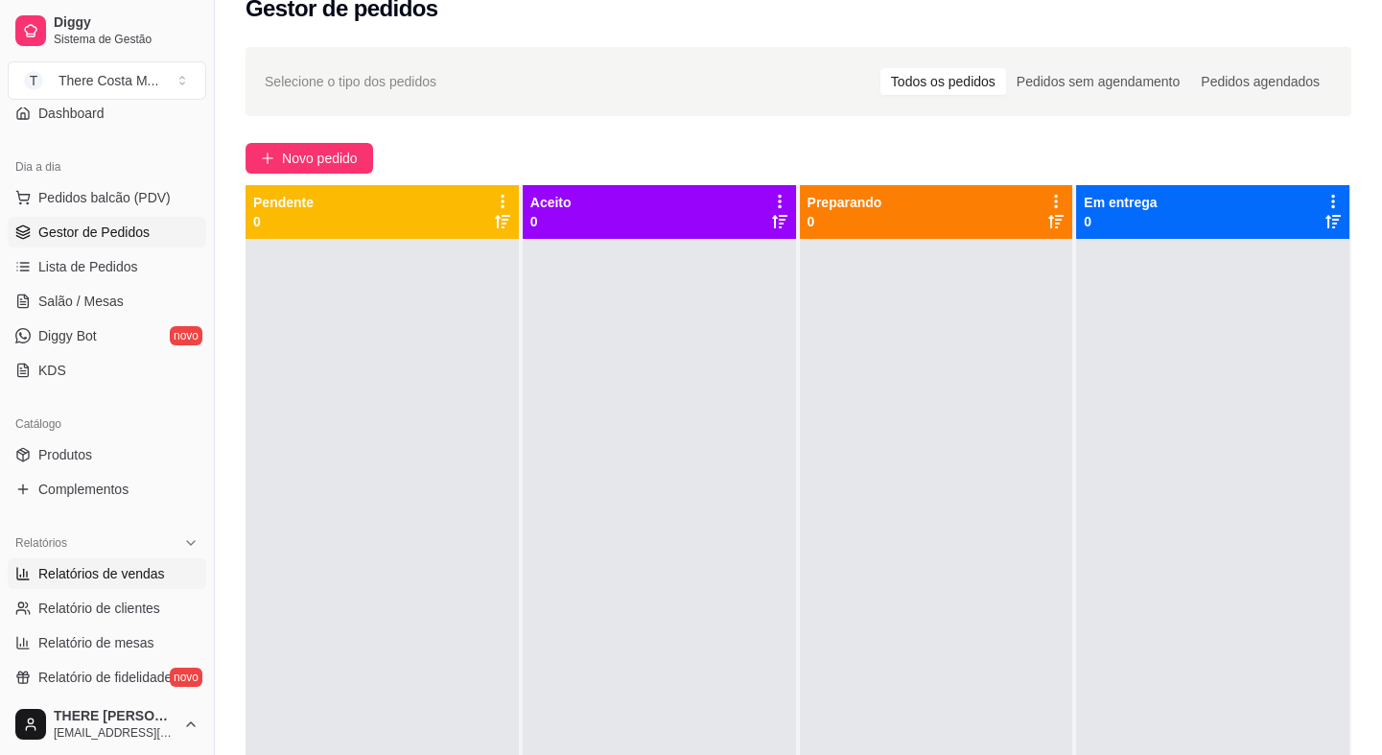 This screenshot has height=755, width=1382. I want to click on span: Gestor de Pedidos, so click(94, 232).